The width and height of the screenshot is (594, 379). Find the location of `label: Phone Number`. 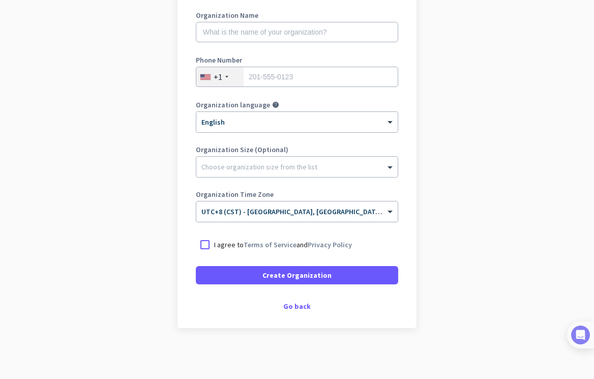

label: Phone Number is located at coordinates (297, 60).